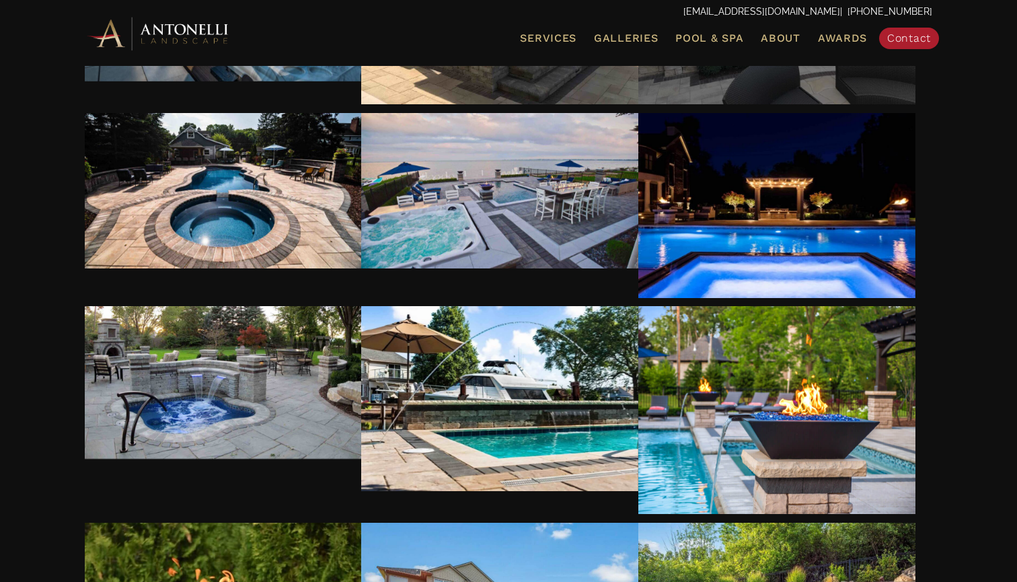 Image resolution: width=1017 pixels, height=582 pixels. I want to click on a: Contact, so click(908, 38).